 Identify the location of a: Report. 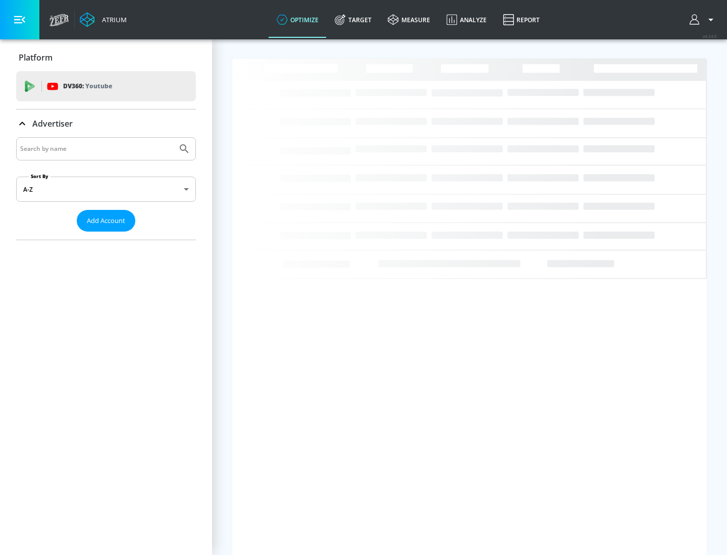
(521, 20).